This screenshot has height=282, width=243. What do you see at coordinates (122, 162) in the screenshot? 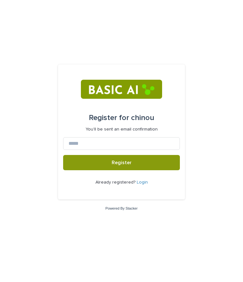
I see `button: Register` at bounding box center [122, 162].